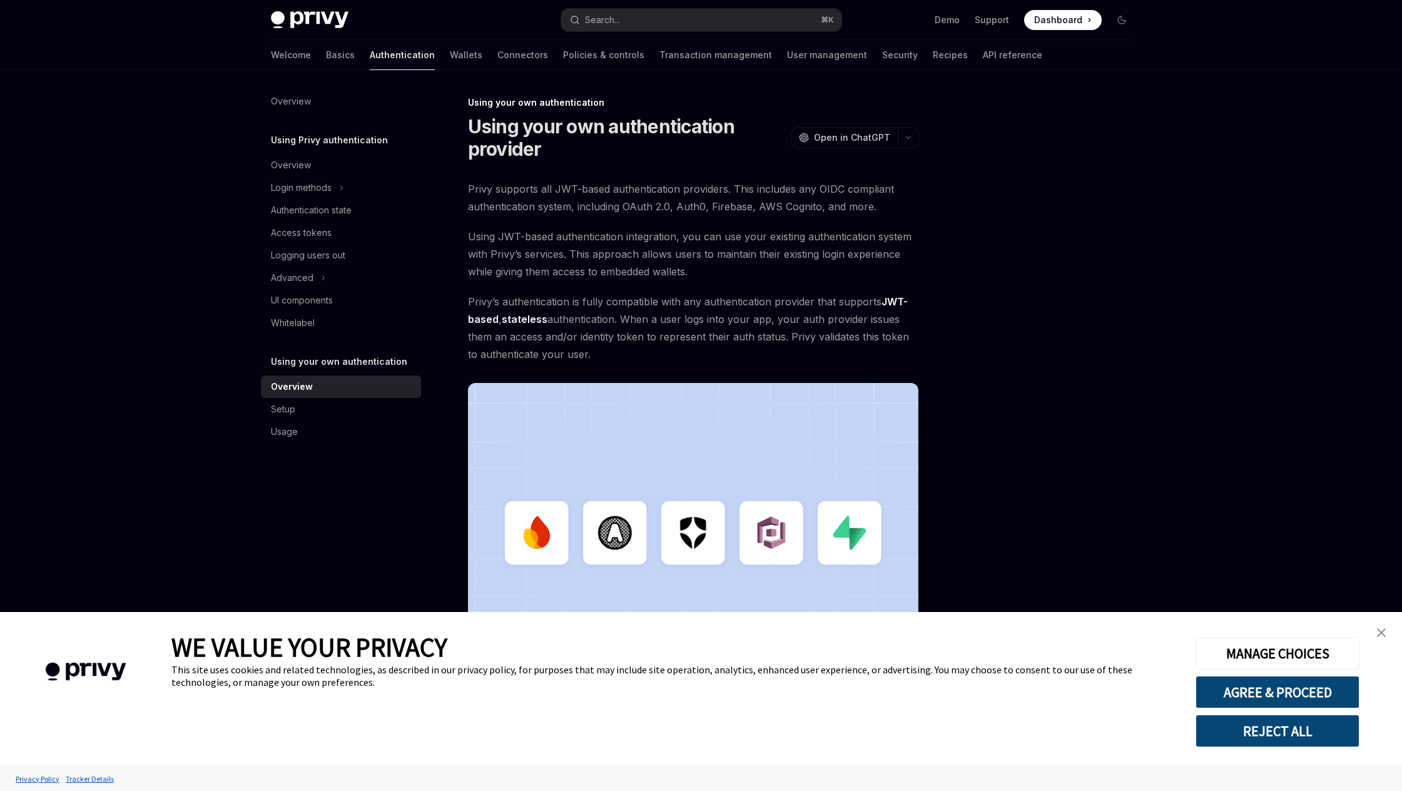  I want to click on span: Open in ChatGPT, so click(852, 138).